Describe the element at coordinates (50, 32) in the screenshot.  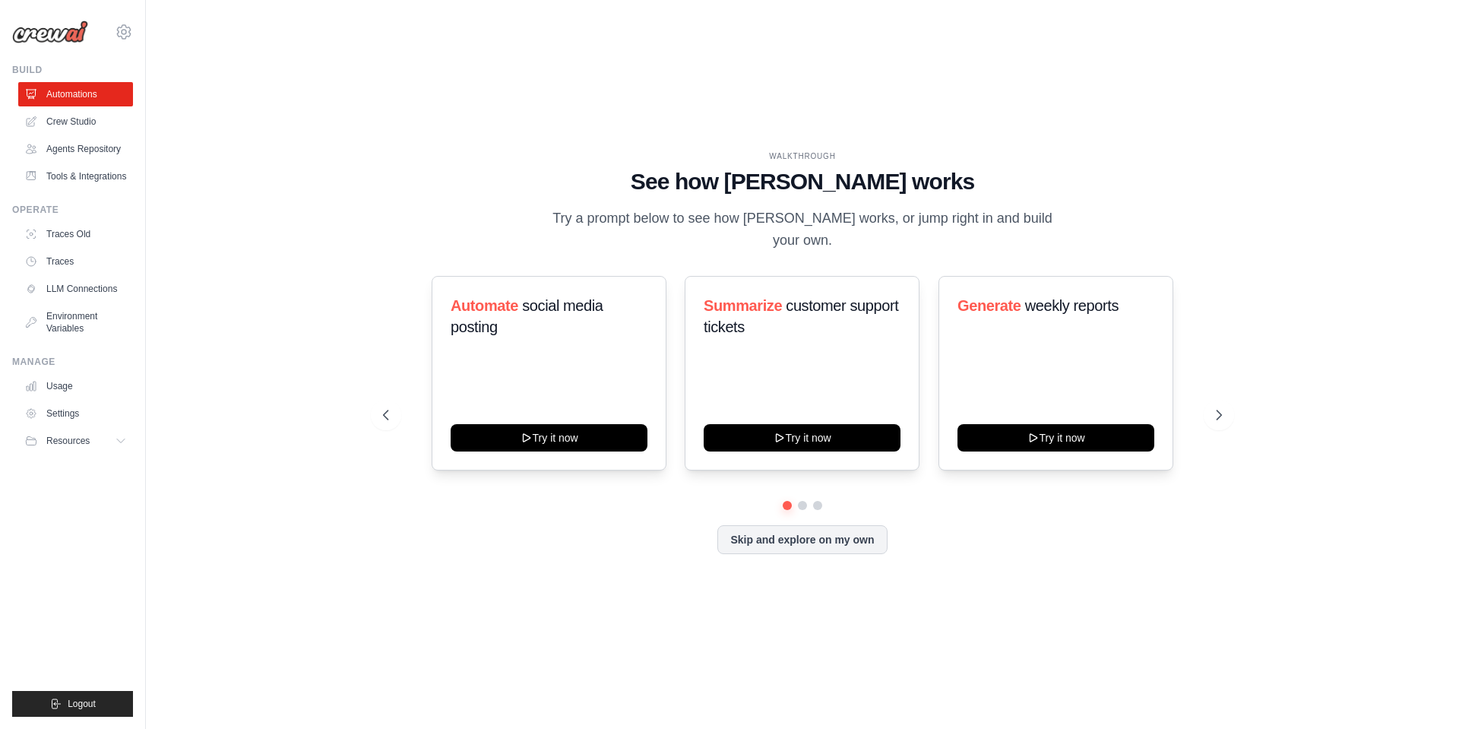
I see `img: Logo` at that location.